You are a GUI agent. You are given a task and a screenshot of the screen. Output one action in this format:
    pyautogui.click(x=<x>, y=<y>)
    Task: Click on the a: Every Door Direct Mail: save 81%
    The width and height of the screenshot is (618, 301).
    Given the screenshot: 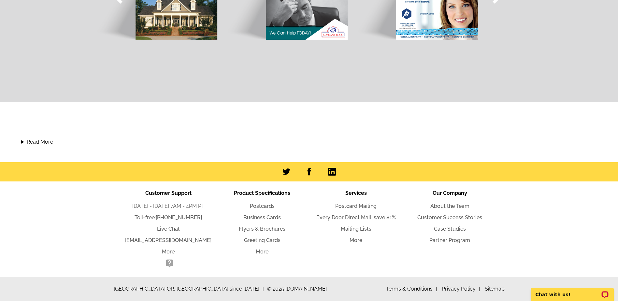 What is the action you would take?
    pyautogui.click(x=356, y=217)
    